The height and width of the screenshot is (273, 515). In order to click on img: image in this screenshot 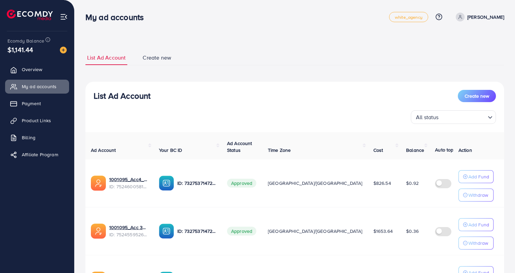, I will do `click(63, 50)`.